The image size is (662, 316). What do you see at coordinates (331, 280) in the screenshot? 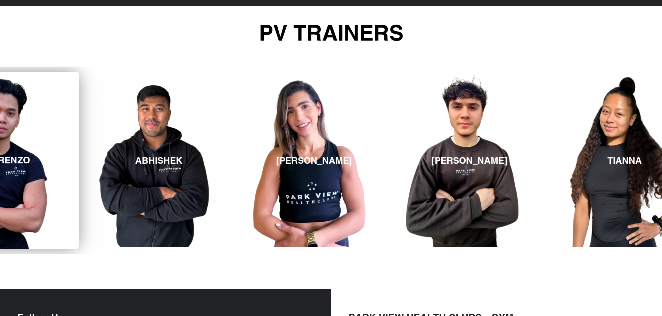
I see `p: JOIN ANY GYM & GET 100% FREE ACCESS TO PVTV -` at bounding box center [331, 280].